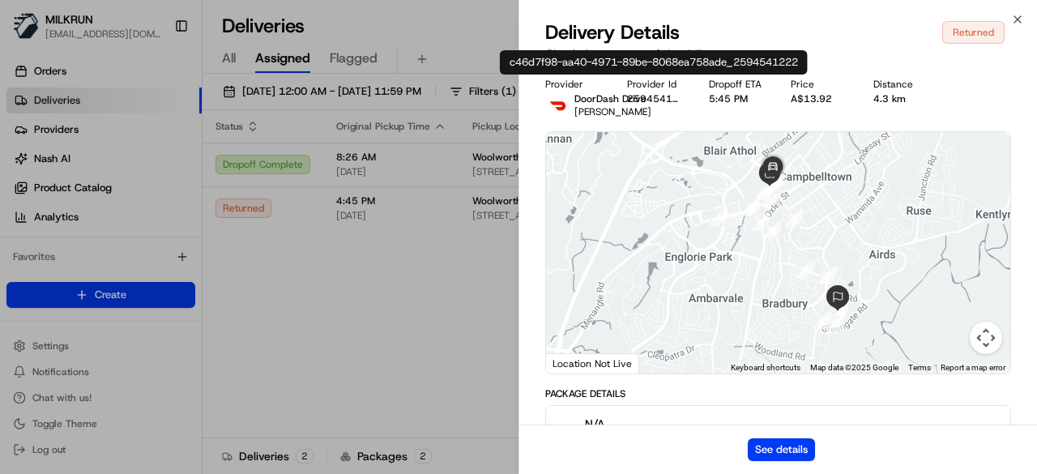 This screenshot has width=1037, height=474. I want to click on div: 16, so click(804, 270).